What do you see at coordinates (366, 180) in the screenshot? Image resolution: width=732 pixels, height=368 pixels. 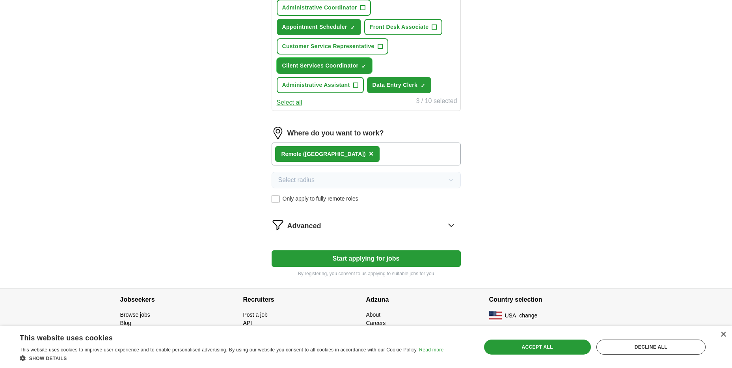 I see `button: Select radius` at bounding box center [366, 180].